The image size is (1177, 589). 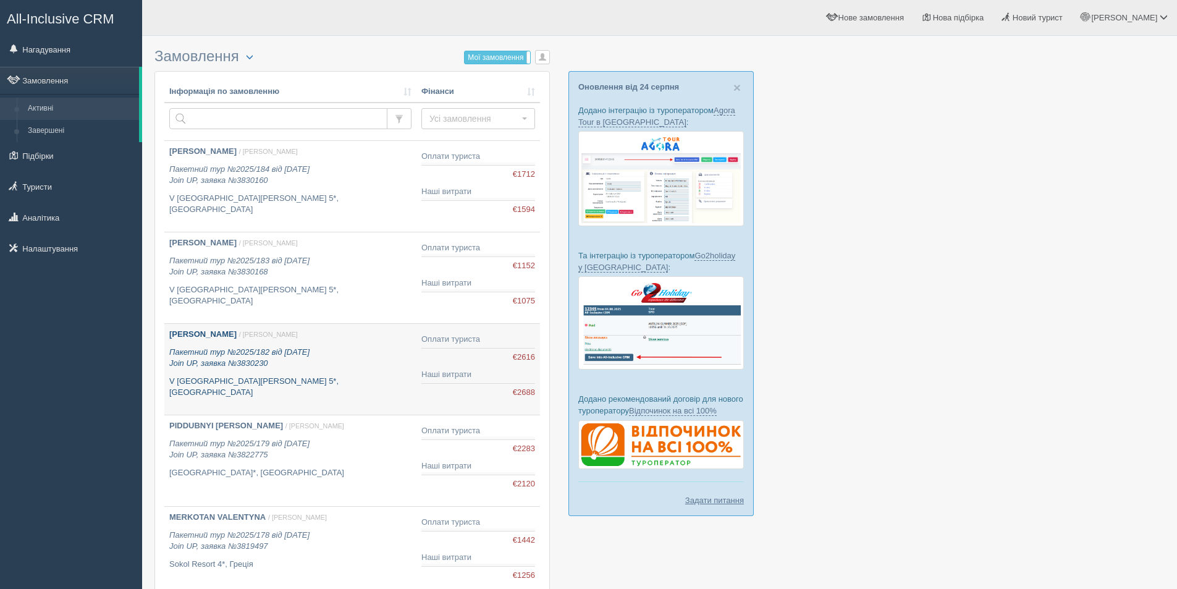 I want to click on img: go2holiday-bookings-crm-for-travel-agency.png, so click(x=661, y=323).